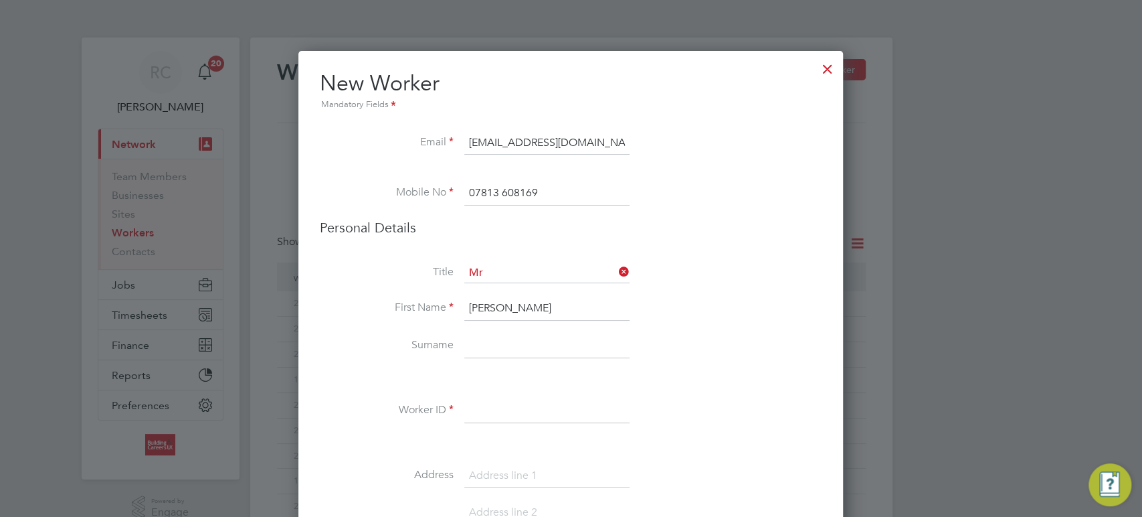 The image size is (1142, 517). I want to click on label: Mobile No, so click(387, 192).